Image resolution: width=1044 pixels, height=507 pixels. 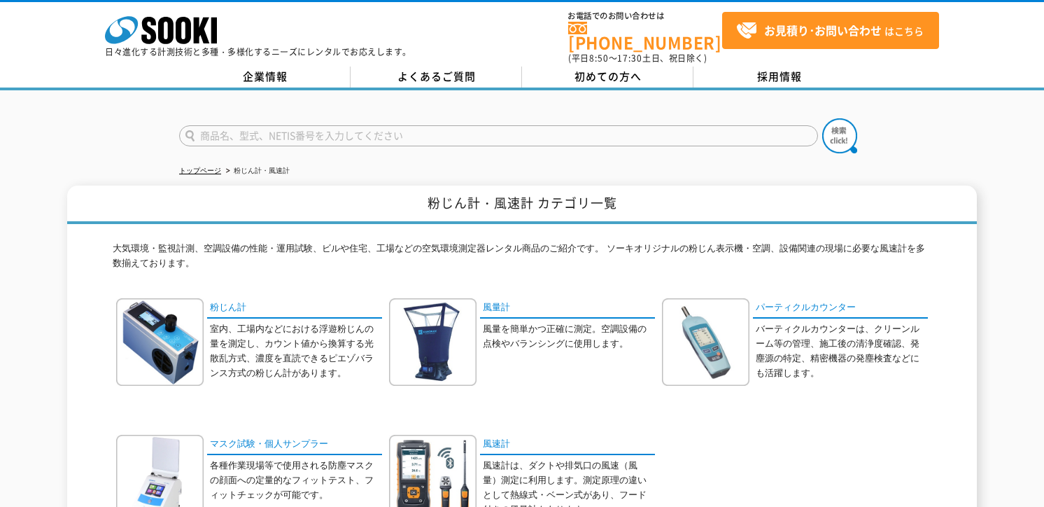 I want to click on h1: 粉じん計・風速計 カテゴリ一覧, so click(x=522, y=204).